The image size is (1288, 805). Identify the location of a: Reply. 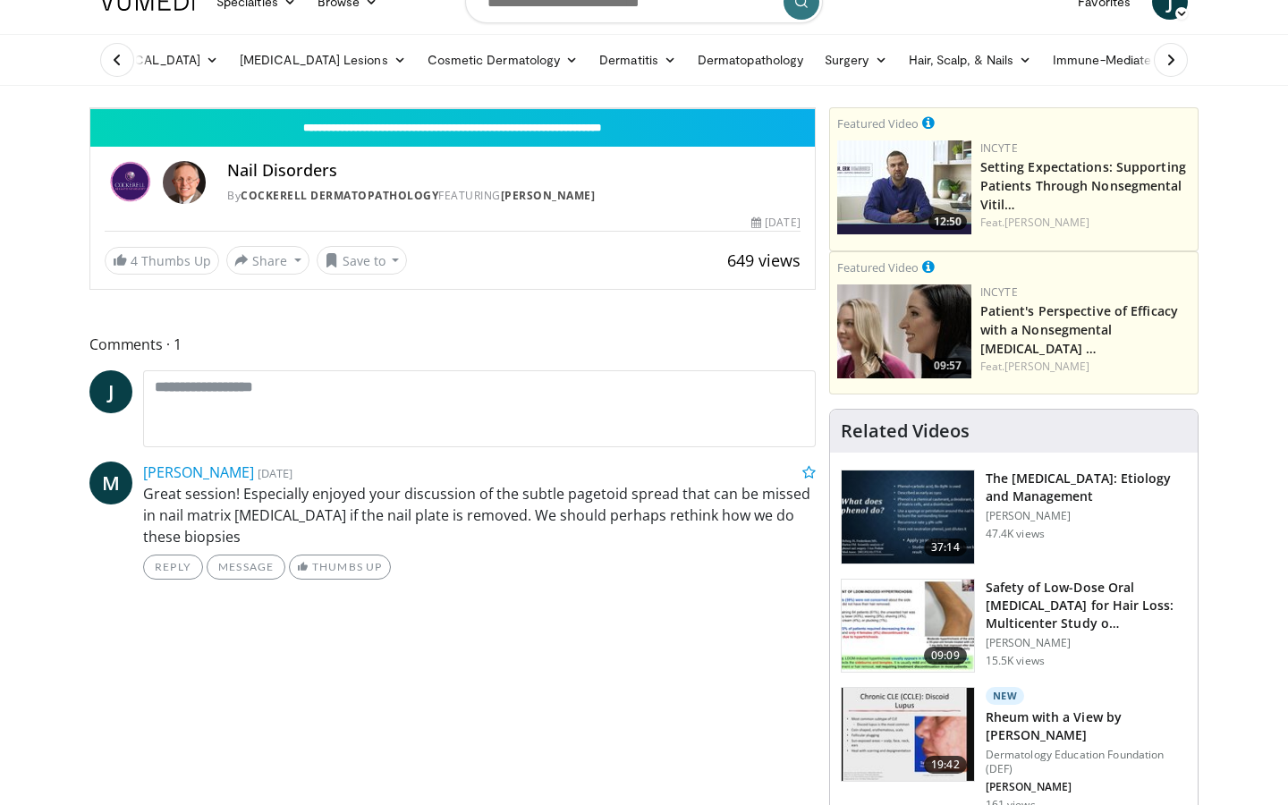
(173, 567).